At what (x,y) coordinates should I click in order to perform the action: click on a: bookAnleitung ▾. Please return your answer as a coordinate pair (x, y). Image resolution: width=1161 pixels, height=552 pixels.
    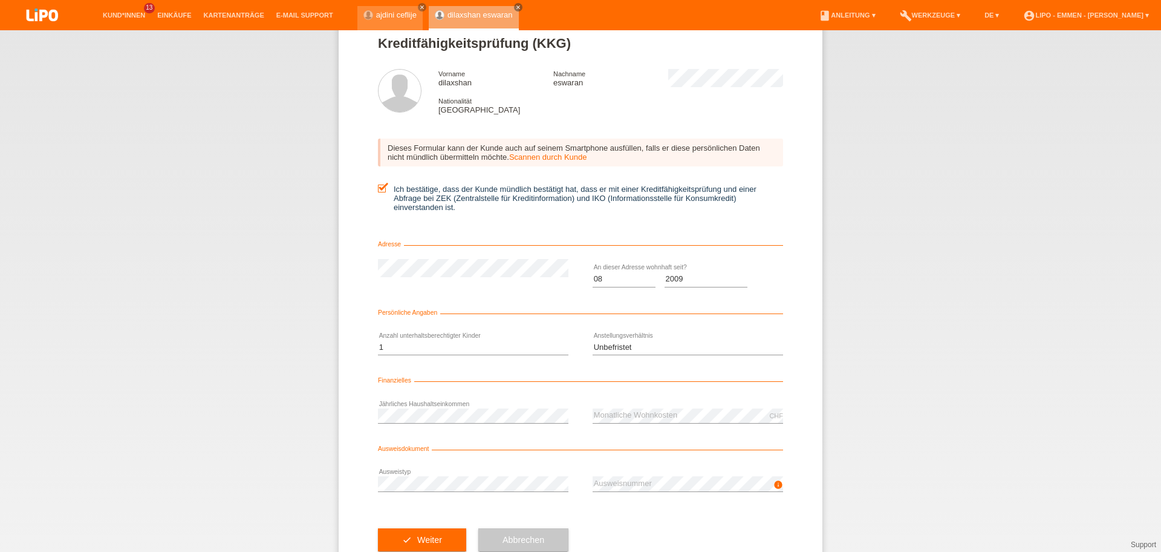
    Looking at the image, I should click on (847, 15).